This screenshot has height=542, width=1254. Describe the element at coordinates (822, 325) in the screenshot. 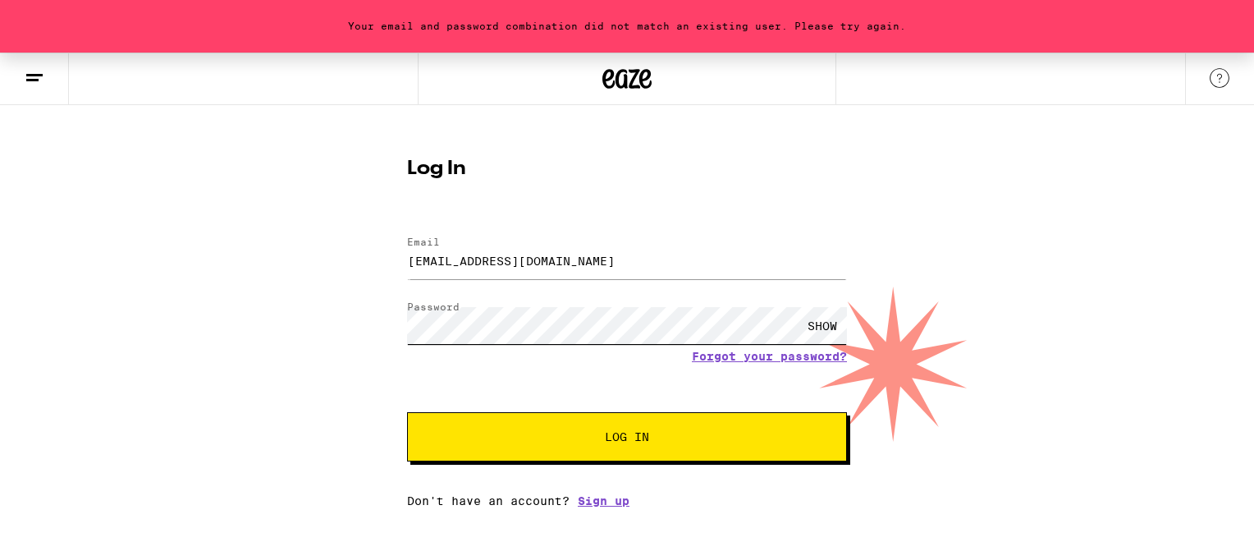

I see `div: SHOW` at that location.